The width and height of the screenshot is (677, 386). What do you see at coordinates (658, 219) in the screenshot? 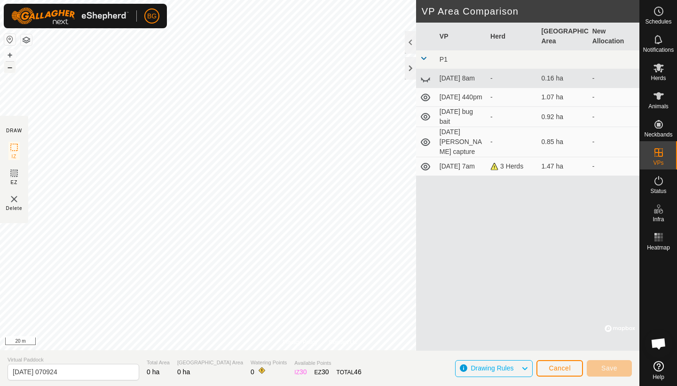
I see `span: Infra` at bounding box center [658, 219].